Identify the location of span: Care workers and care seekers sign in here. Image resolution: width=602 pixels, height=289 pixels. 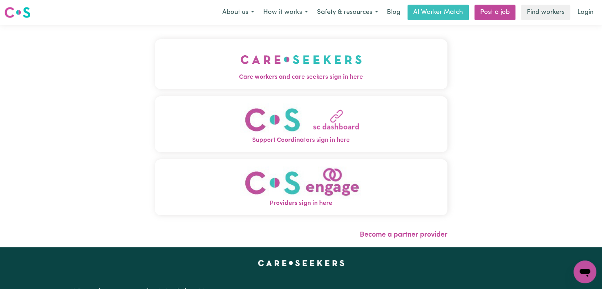
(301, 77).